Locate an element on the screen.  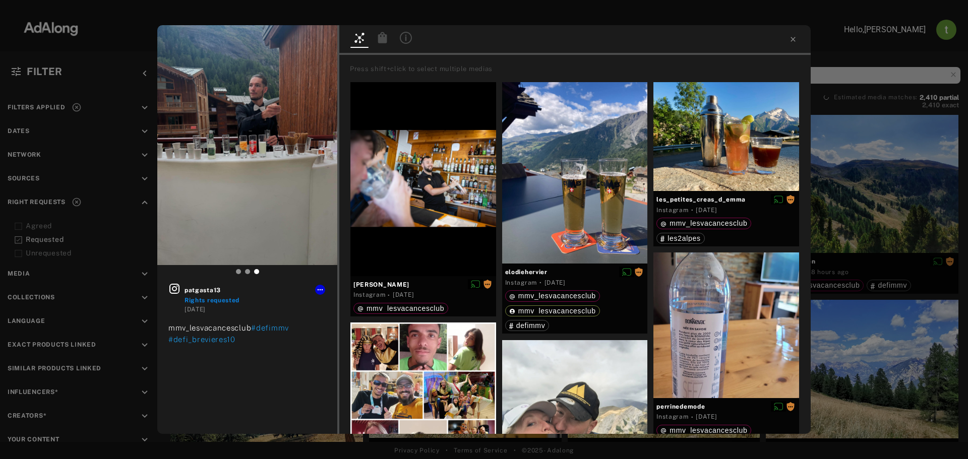
img: INS_DNYaLqkIsmz_2 is located at coordinates (247, 145).